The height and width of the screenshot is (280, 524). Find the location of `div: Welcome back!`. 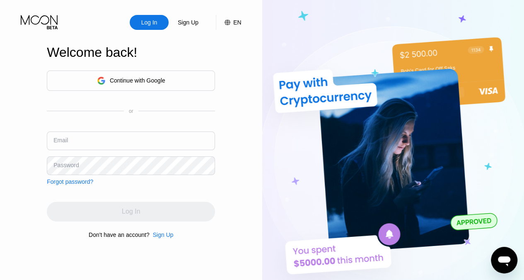

div: Welcome back! is located at coordinates (131, 52).